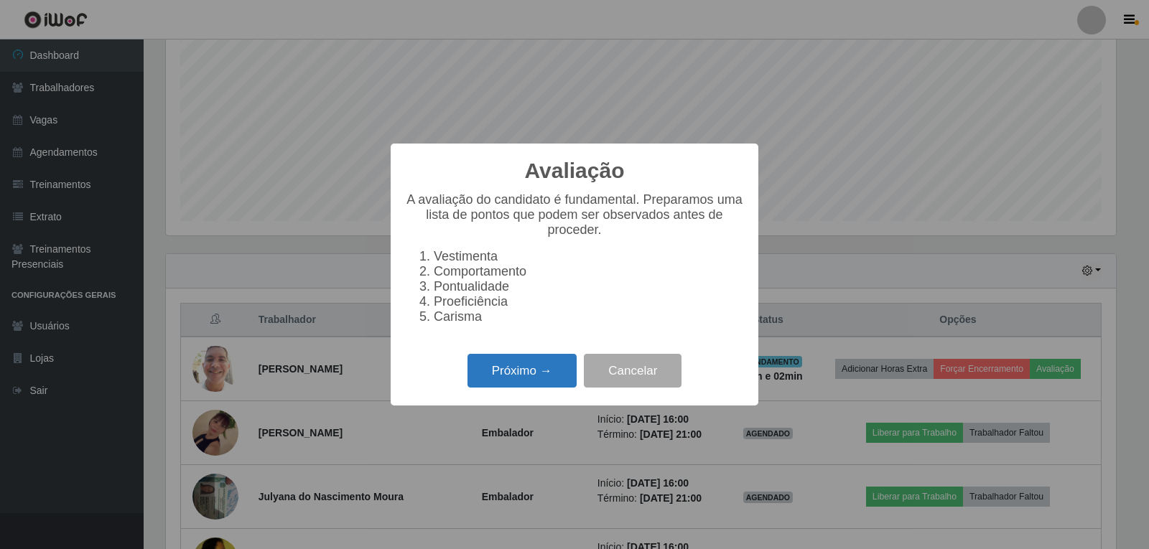 The height and width of the screenshot is (549, 1149). I want to click on li: Proeficiência, so click(589, 302).